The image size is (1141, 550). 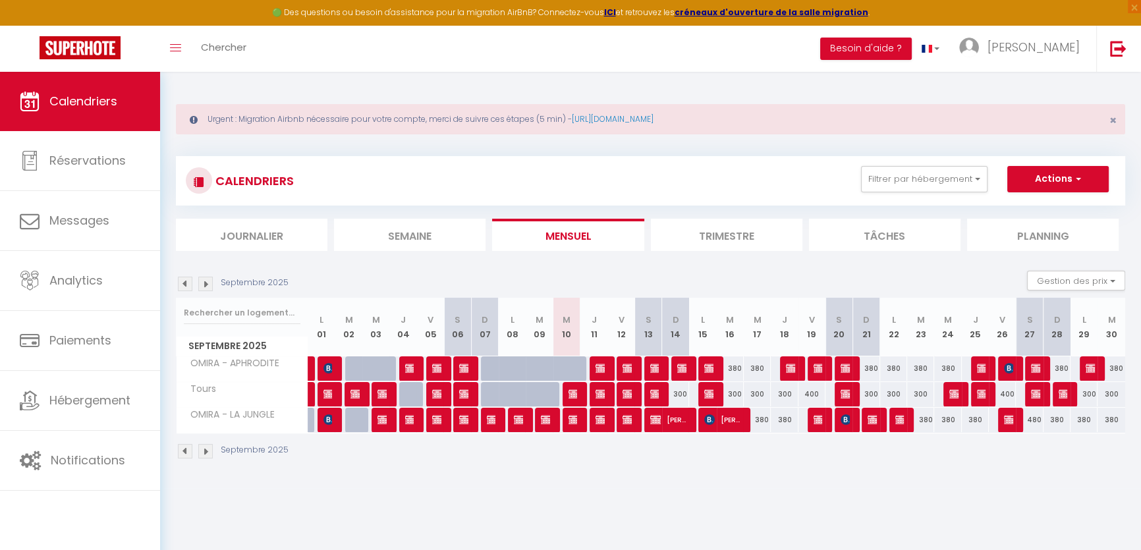 I want to click on th: 19, so click(x=811, y=327).